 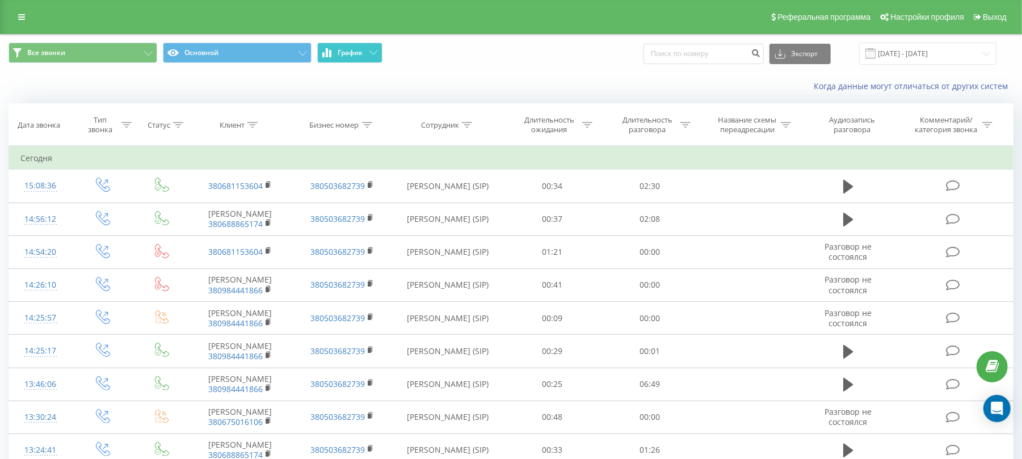 I want to click on a: 380675016106, so click(x=236, y=422).